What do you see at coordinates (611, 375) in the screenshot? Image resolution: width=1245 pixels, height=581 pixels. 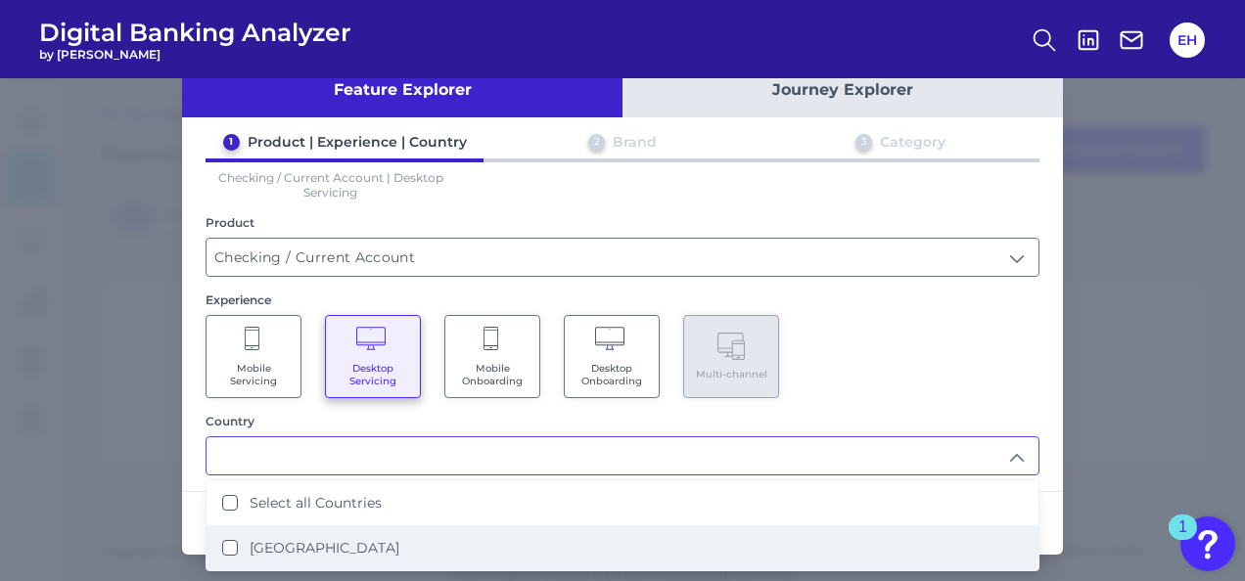 I see `span: Desktop Onboarding` at bounding box center [611, 375].